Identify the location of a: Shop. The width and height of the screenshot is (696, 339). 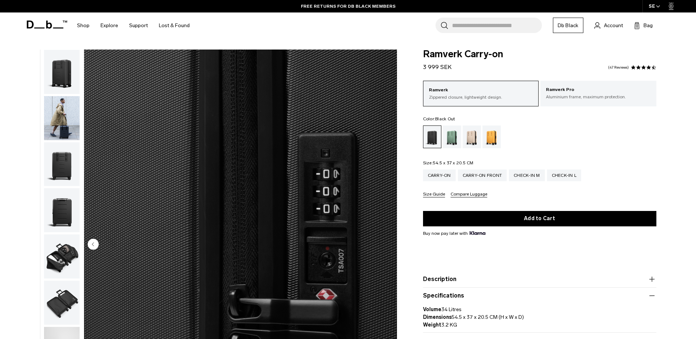
(83, 25).